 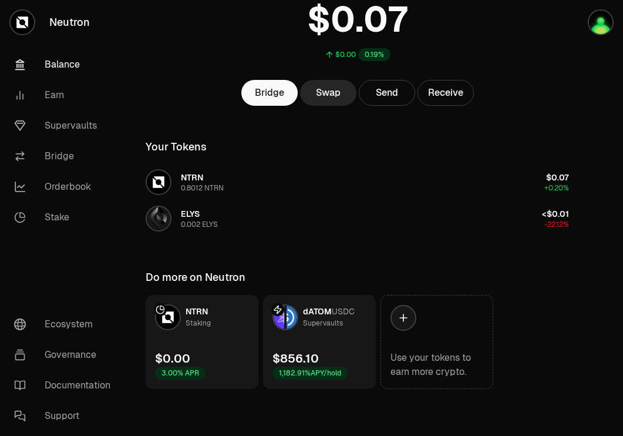 What do you see at coordinates (357, 219) in the screenshot?
I see `button: ELYS LogoELYS0.002 ELYS<$0.01-22.12%` at bounding box center [357, 219].